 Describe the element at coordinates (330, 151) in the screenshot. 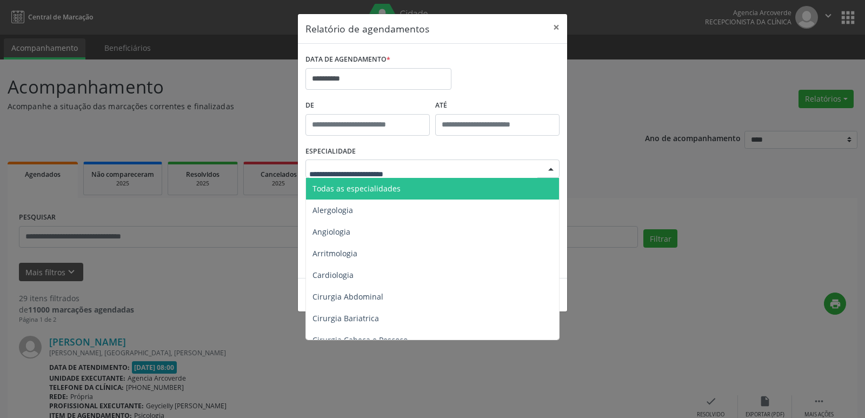

I see `label: ESPECIALIDADE` at that location.